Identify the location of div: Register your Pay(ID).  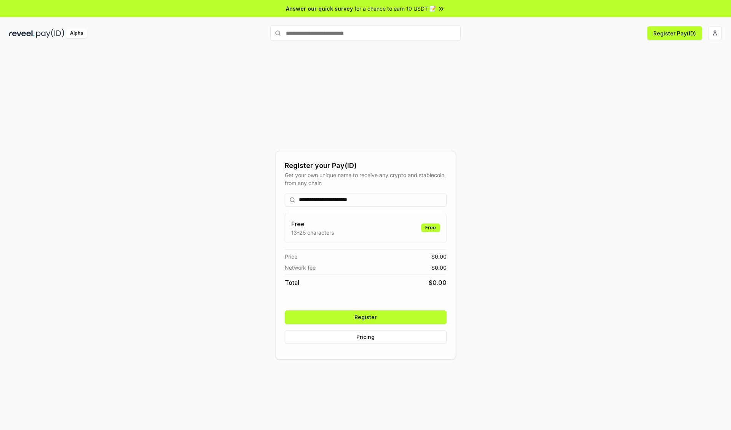
(366, 166).